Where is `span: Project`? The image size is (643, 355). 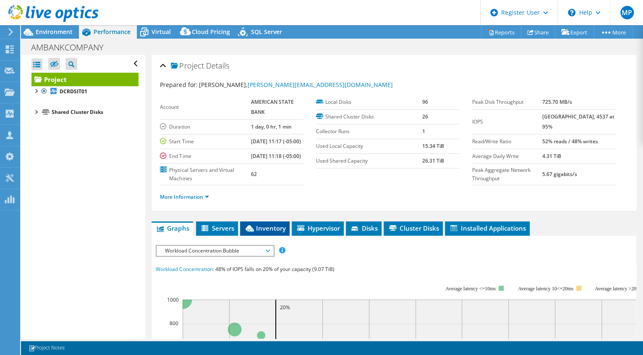 span: Project is located at coordinates (187, 66).